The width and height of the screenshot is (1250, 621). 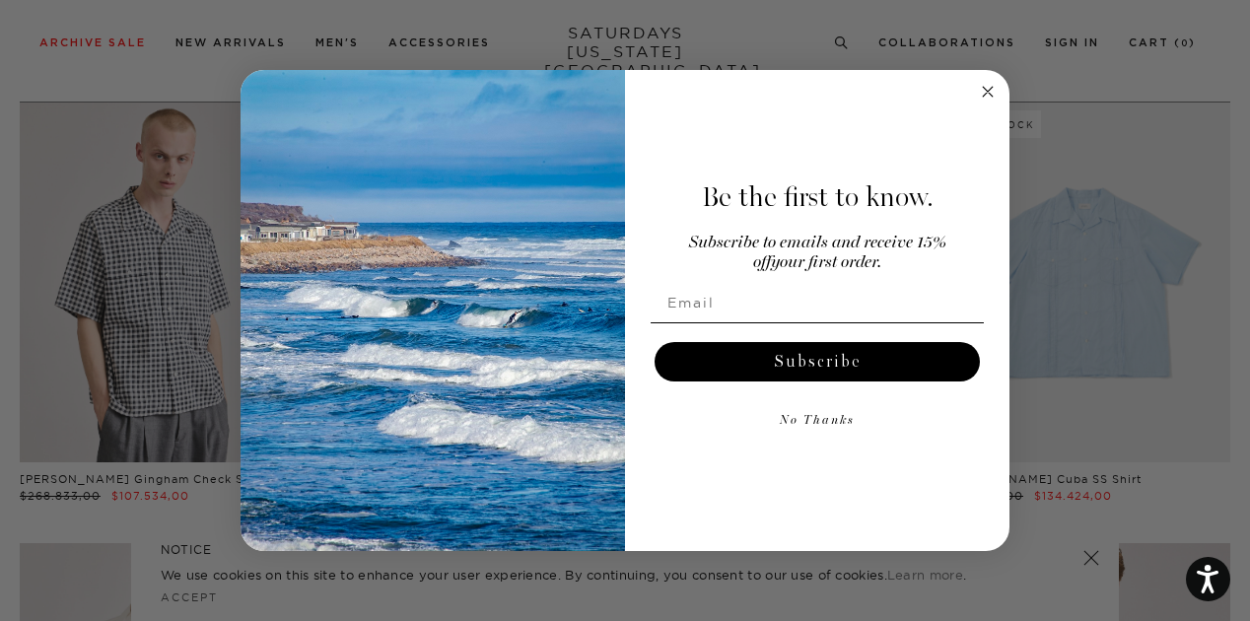 What do you see at coordinates (817, 303) in the screenshot?
I see `input: Email` at bounding box center [817, 303].